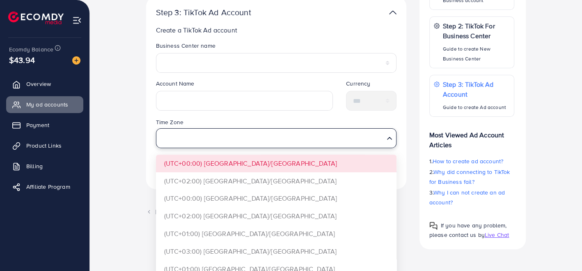  I want to click on legend: Currency, so click(371, 85).